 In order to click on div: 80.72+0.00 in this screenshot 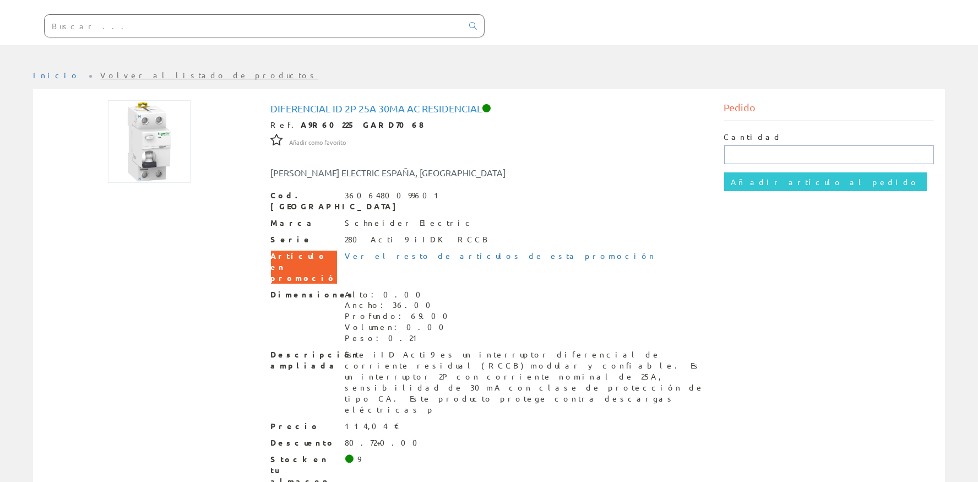, I will do `click(385, 443)`.